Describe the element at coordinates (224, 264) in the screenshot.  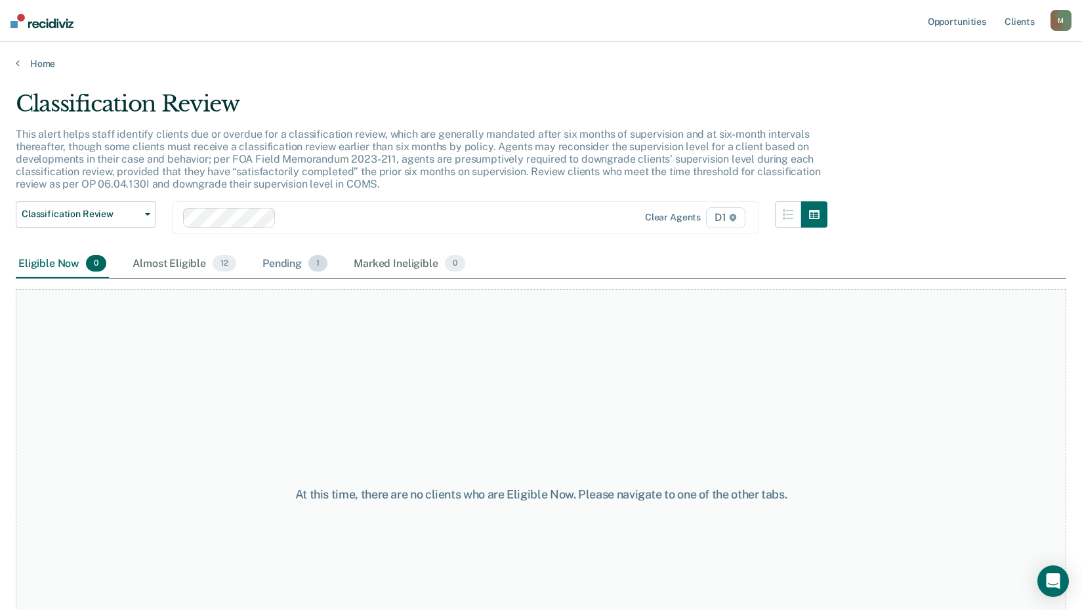
I see `span: 12` at that location.